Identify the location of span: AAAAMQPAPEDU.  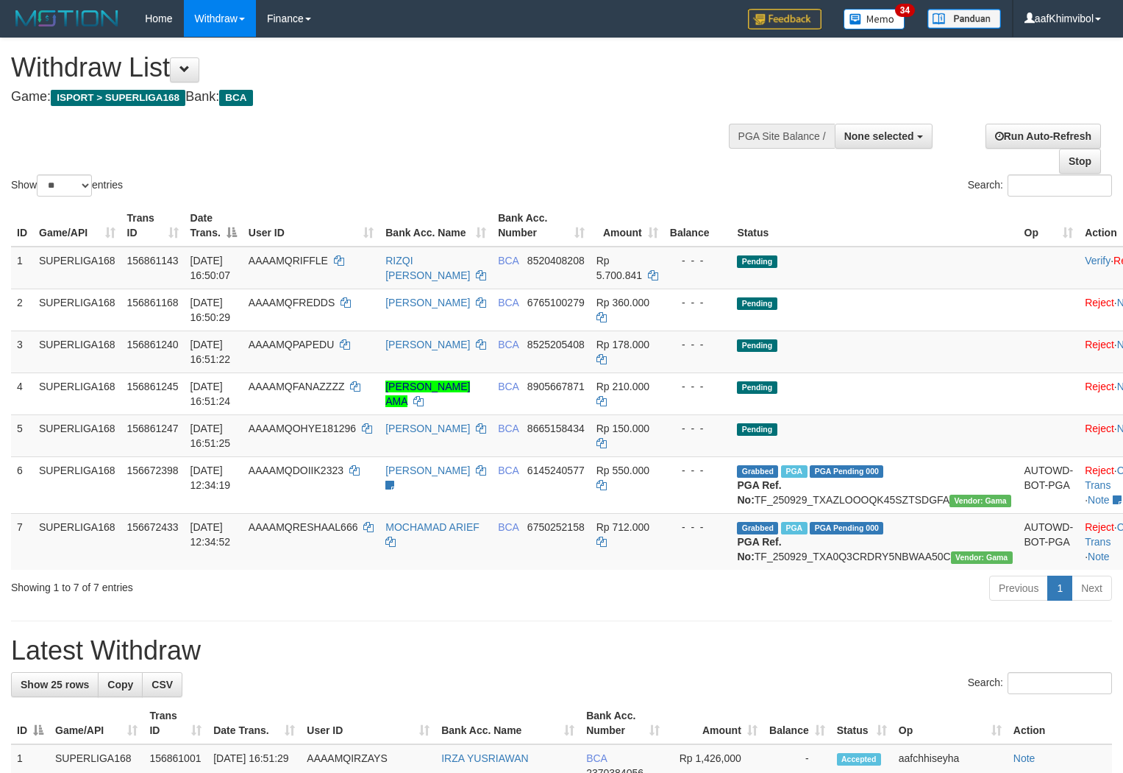
(291, 344).